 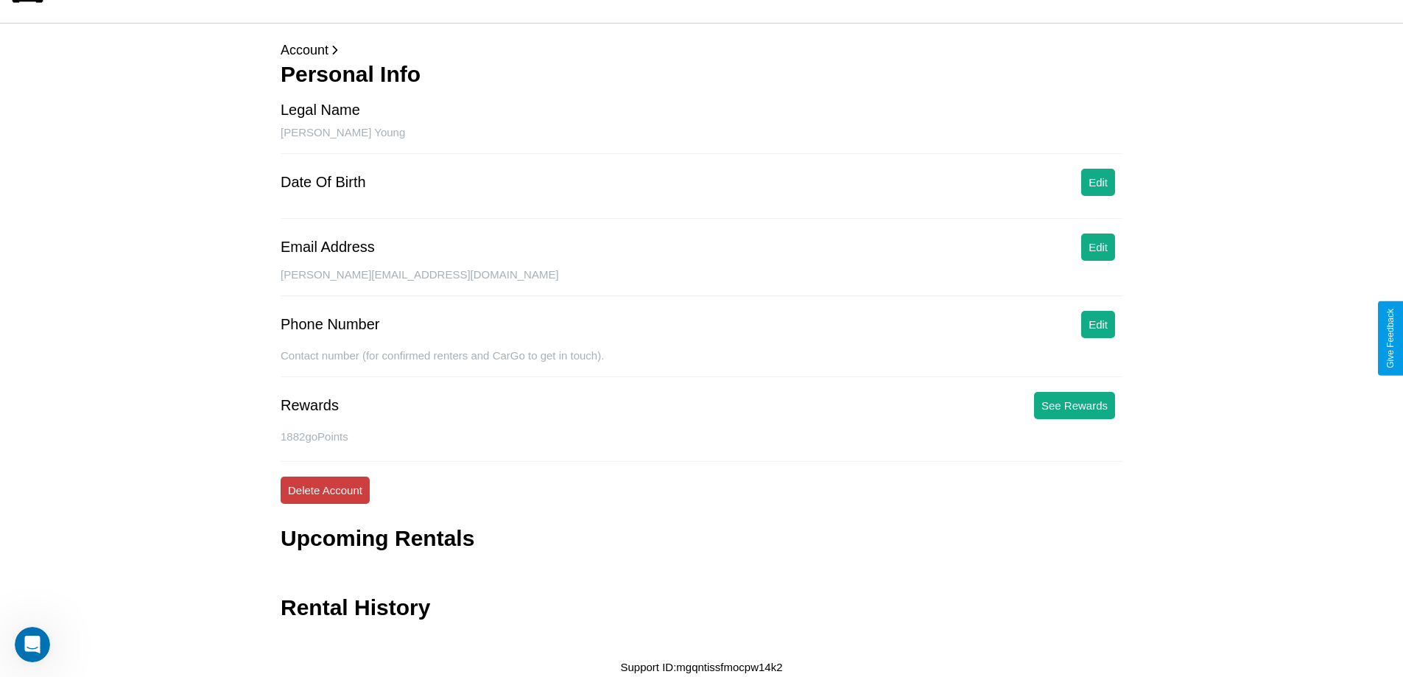 What do you see at coordinates (330, 324) in the screenshot?
I see `div: Phone Number` at bounding box center [330, 324].